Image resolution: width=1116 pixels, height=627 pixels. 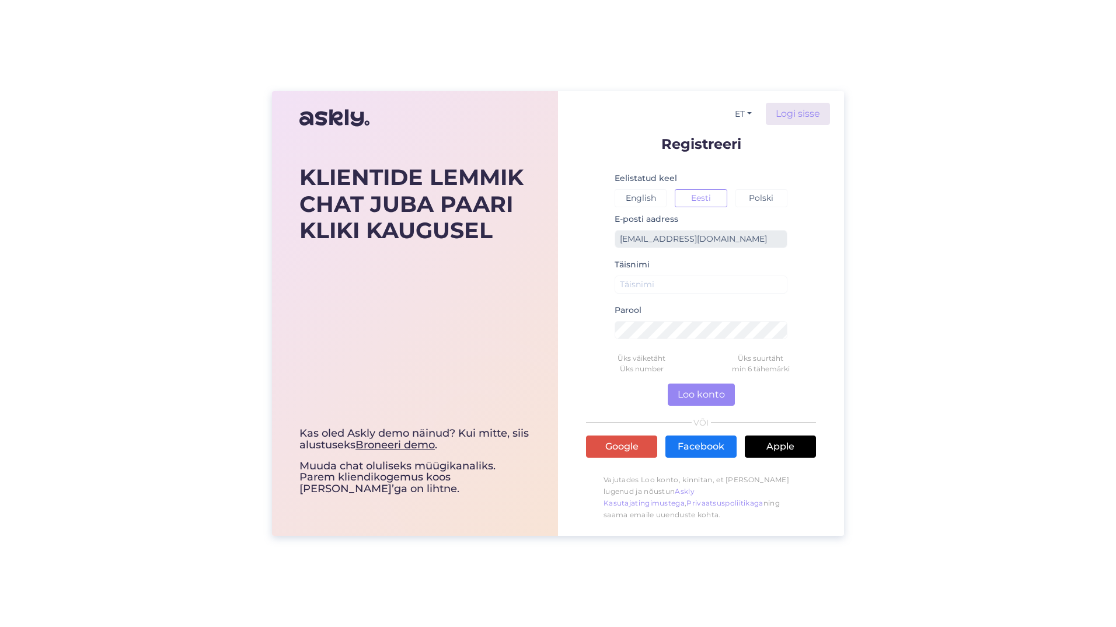 What do you see at coordinates (415, 204) in the screenshot?
I see `div: KLIENTIDE LEMMIK CHAT JUBA PAARI KLIKI KAUGUSEL` at bounding box center [415, 204].